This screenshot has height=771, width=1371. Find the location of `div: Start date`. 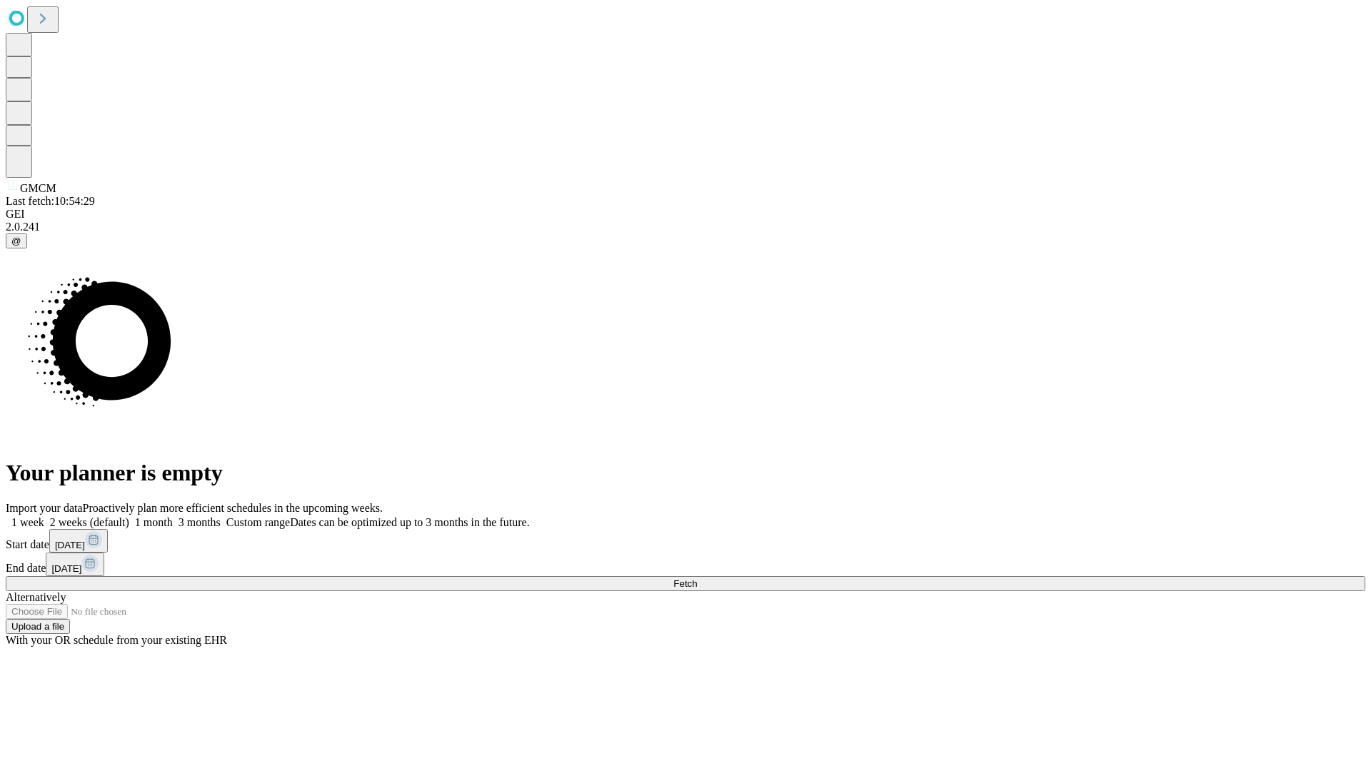

div: Start date is located at coordinates (685, 540).